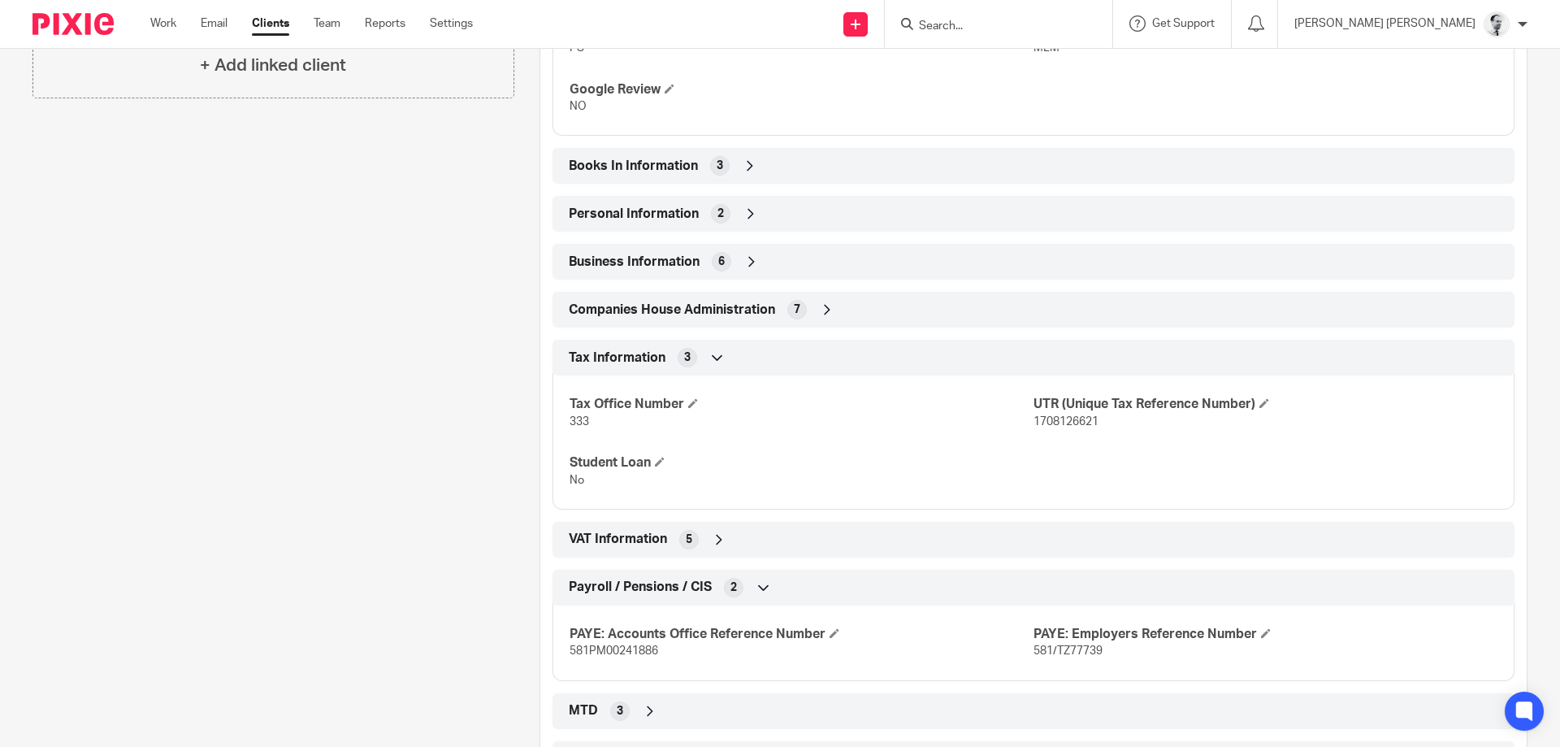 The image size is (1560, 747). Describe the element at coordinates (689, 539) in the screenshot. I see `span: 5` at that location.